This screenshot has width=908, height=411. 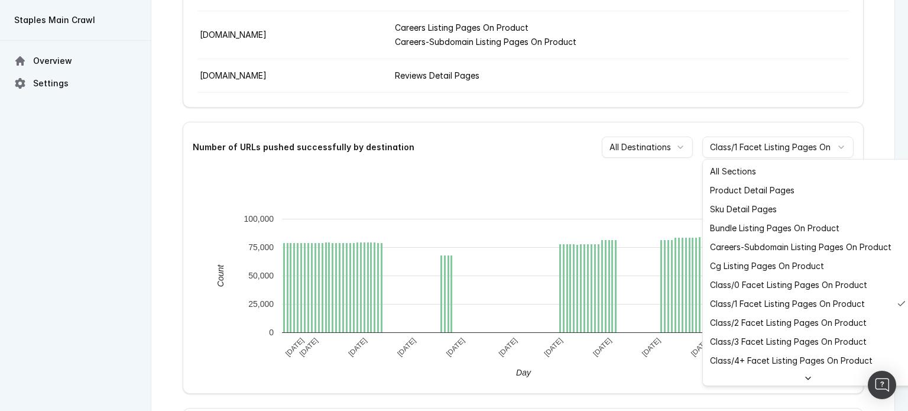 I want to click on span: Cg Listing Pages On Product, so click(x=766, y=266).